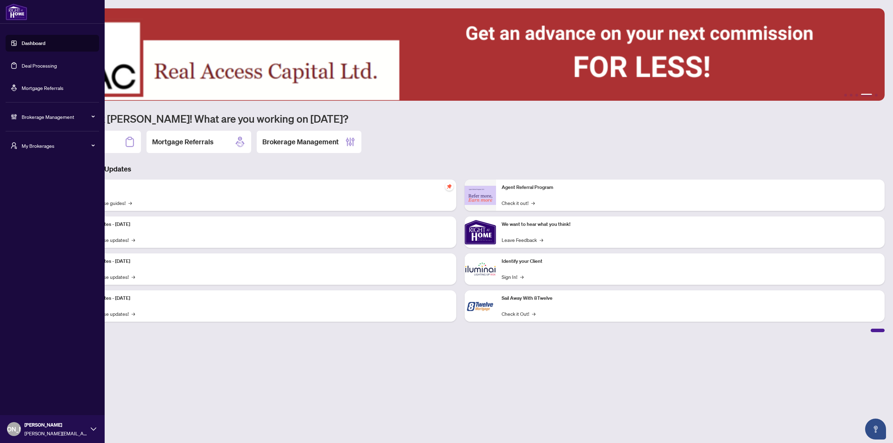 This screenshot has height=443, width=893. Describe the element at coordinates (851, 95) in the screenshot. I see `button: 2` at that location.